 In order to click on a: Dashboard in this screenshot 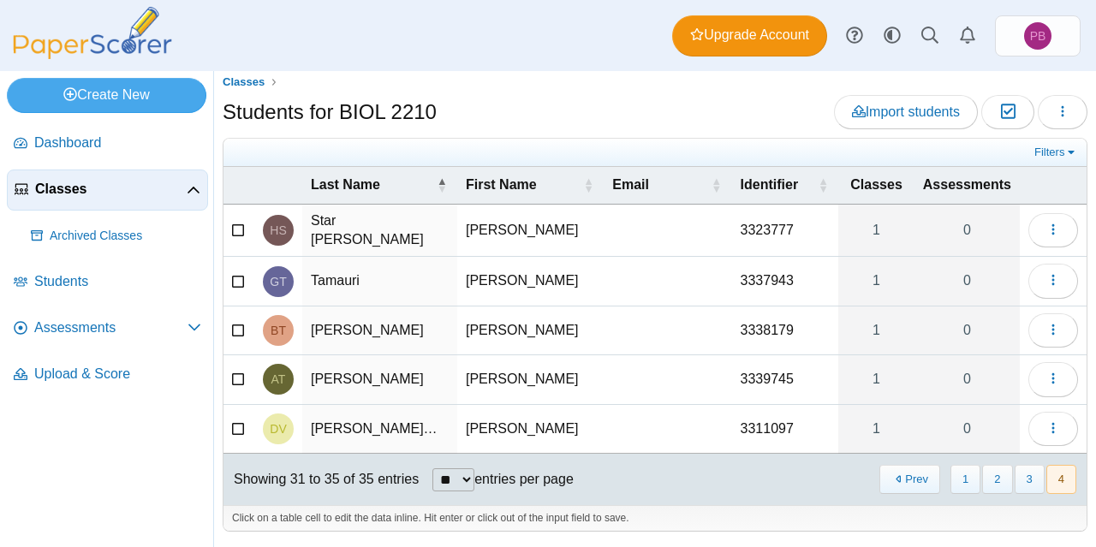, I will do `click(107, 144)`.